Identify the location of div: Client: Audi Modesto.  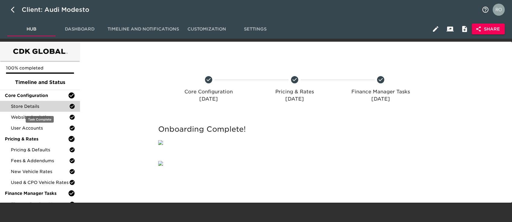
(60, 10).